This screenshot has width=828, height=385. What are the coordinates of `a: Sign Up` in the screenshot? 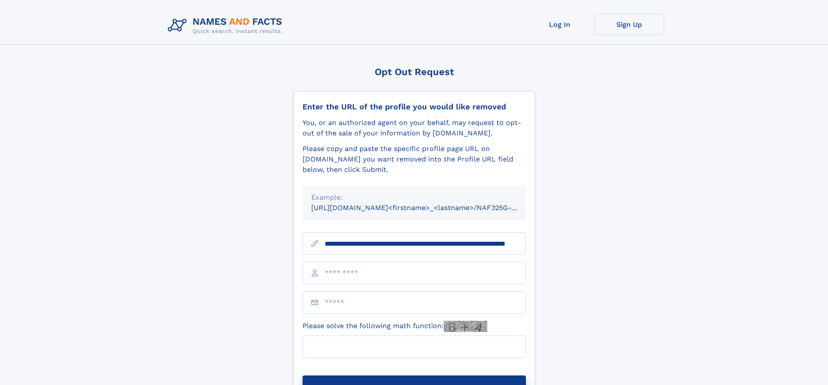 It's located at (629, 24).